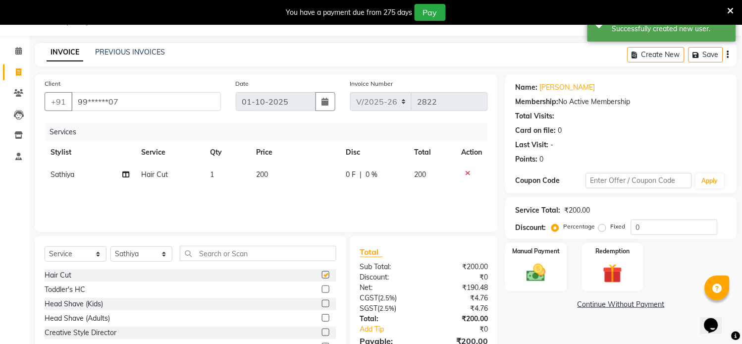 The width and height of the screenshot is (742, 344). What do you see at coordinates (58, 102) in the screenshot?
I see `button: +91` at bounding box center [58, 102].